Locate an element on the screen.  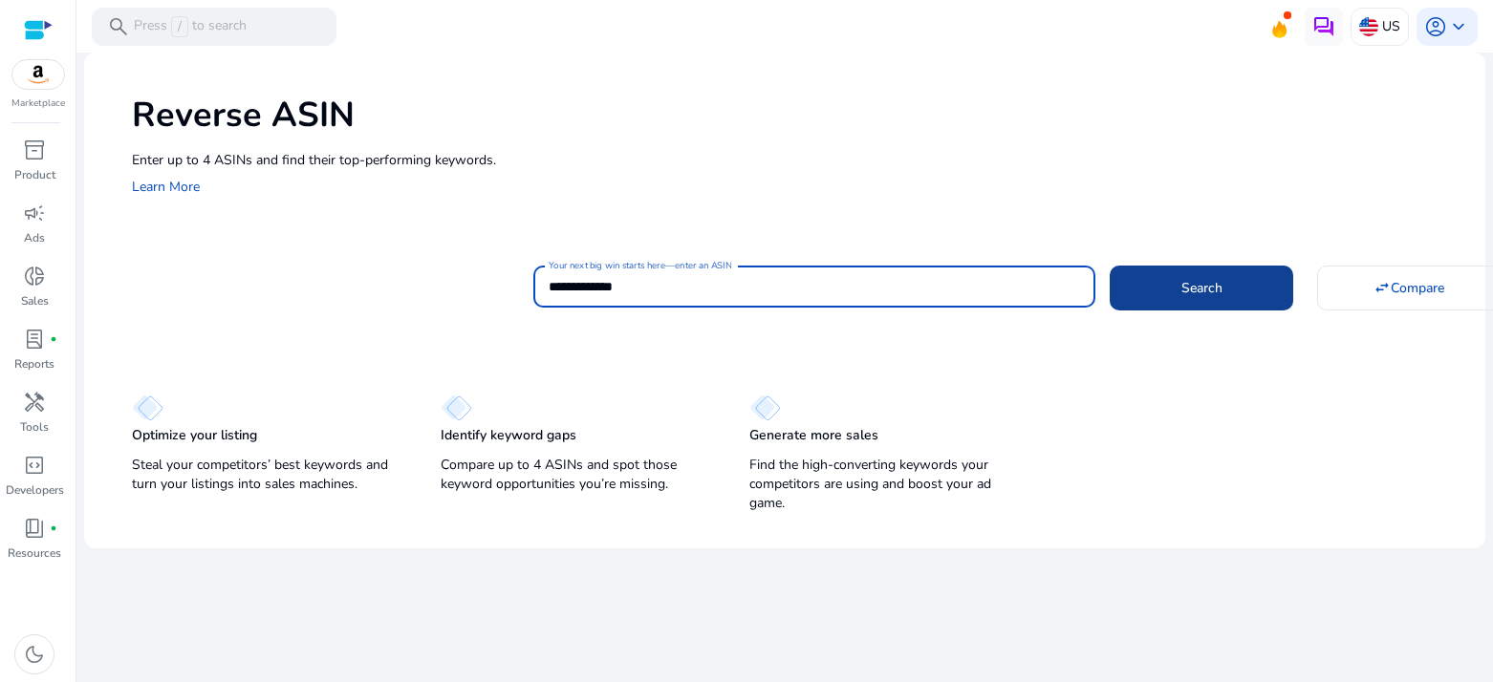
p: Steal your competitors’ best keywords and turn your listings into sales machines. is located at coordinates (267, 475).